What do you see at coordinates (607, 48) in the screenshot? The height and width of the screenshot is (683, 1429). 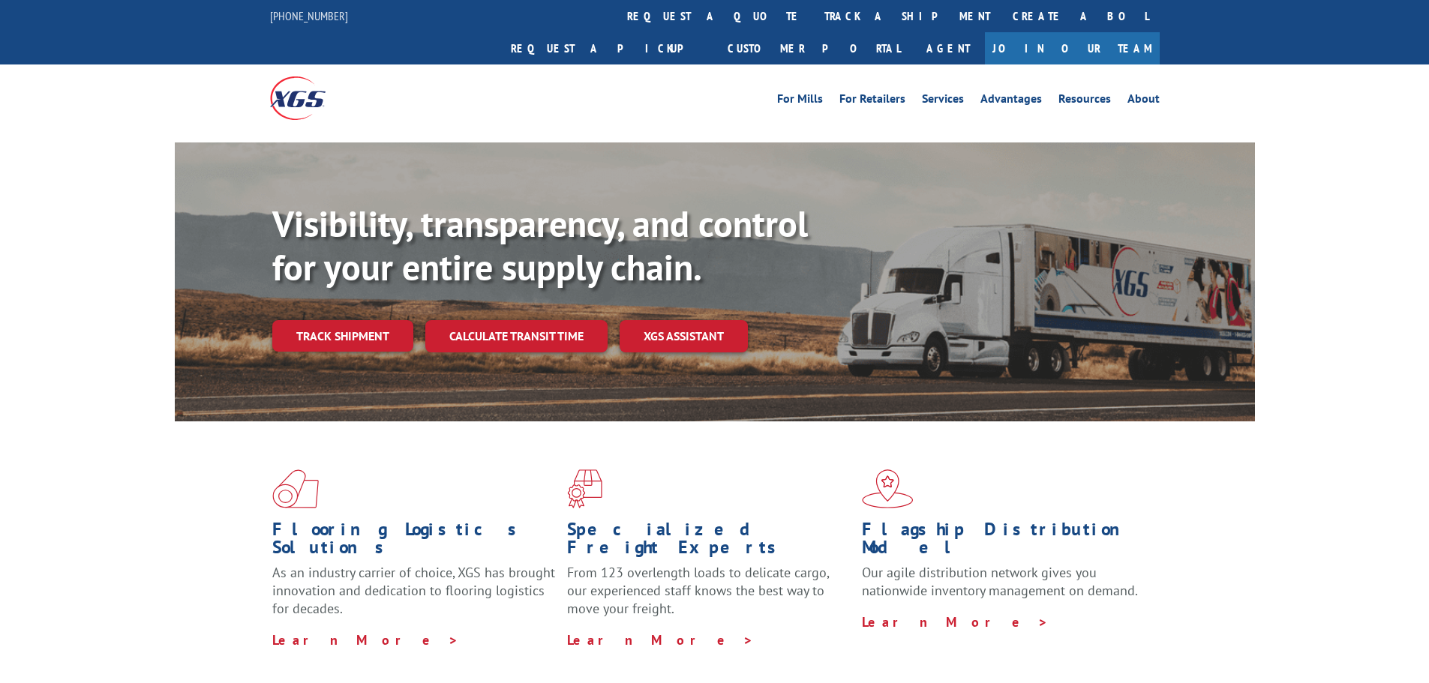 I see `a: Request a pickup` at bounding box center [607, 48].